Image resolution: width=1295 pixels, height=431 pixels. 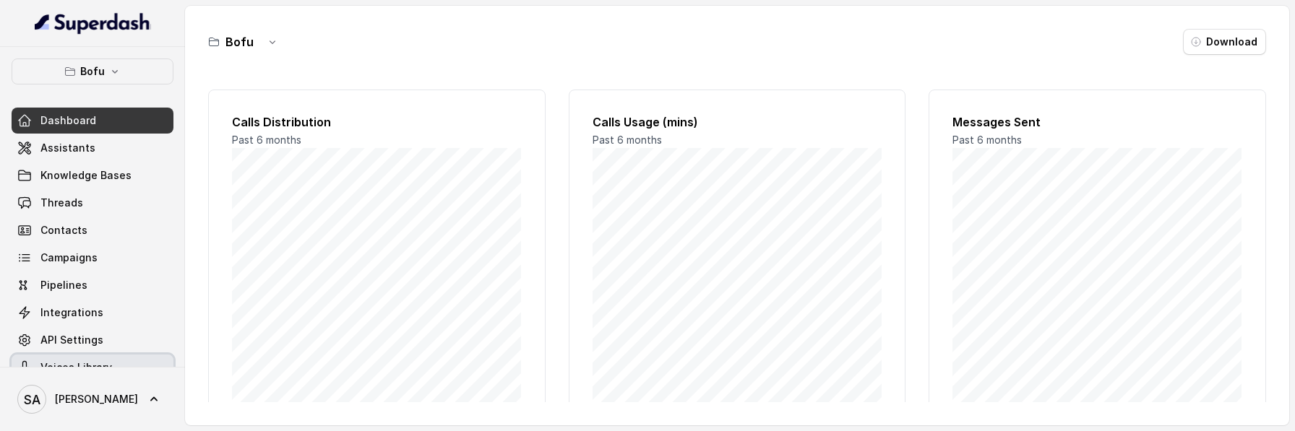 What do you see at coordinates (92, 285) in the screenshot?
I see `a: Pipelines` at bounding box center [92, 285].